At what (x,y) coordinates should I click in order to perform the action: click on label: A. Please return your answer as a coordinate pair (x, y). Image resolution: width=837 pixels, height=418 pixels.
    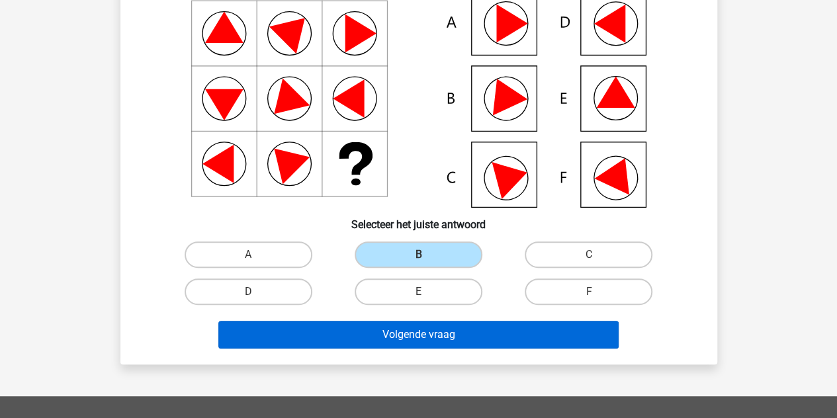
    Looking at the image, I should click on (248, 255).